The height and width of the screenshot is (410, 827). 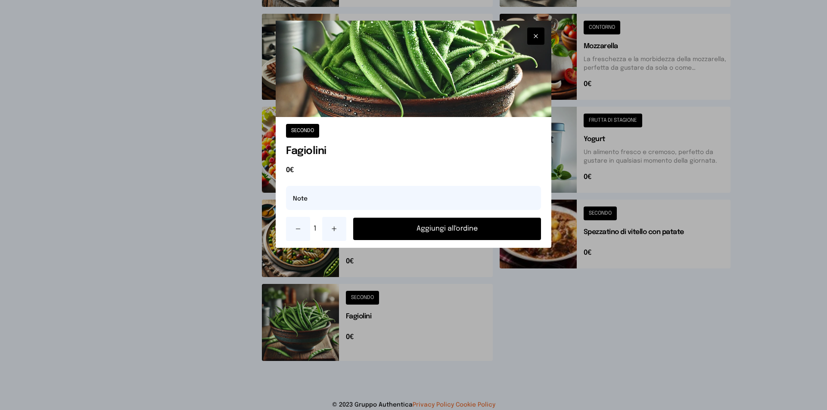 I want to click on button: SECONDO, so click(x=302, y=131).